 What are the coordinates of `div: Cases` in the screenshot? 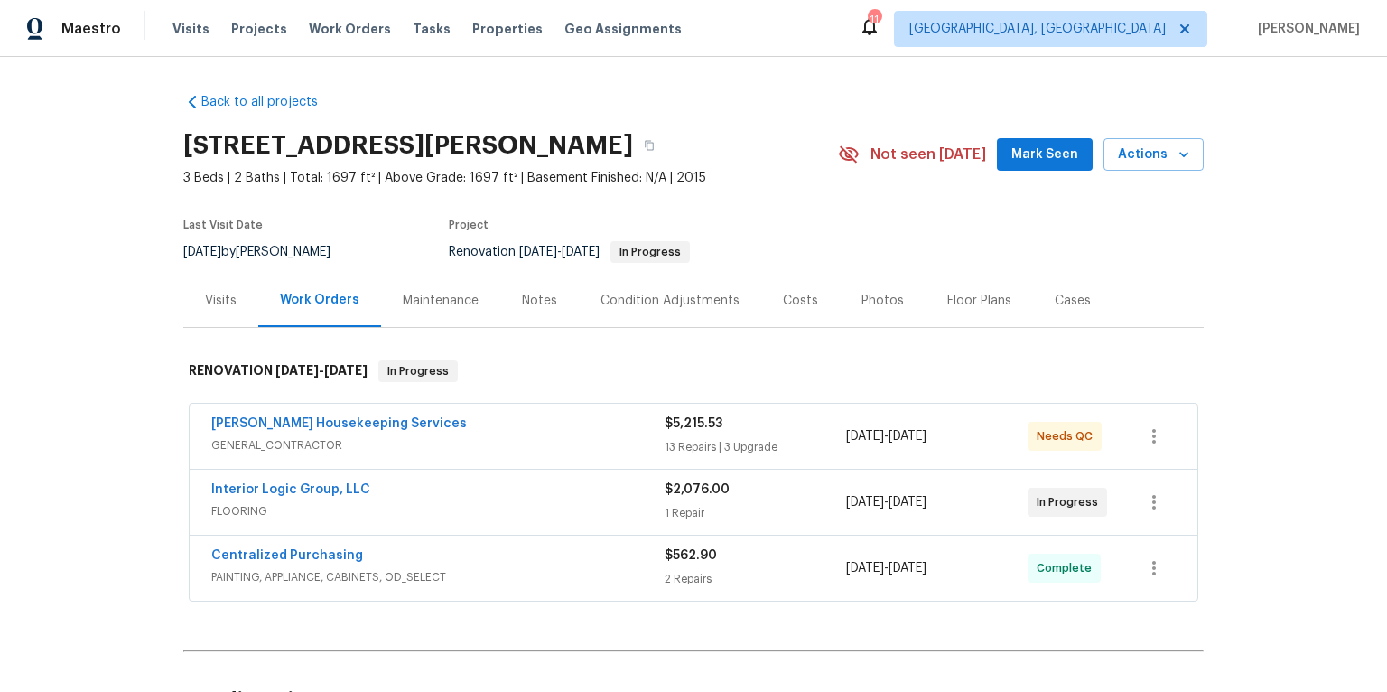 It's located at (1073, 301).